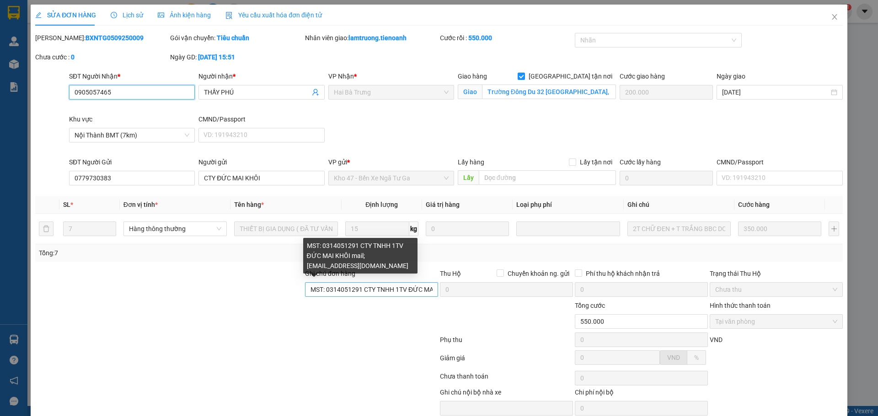  I want to click on input: VD: Bàn, Ghế, so click(286, 229).